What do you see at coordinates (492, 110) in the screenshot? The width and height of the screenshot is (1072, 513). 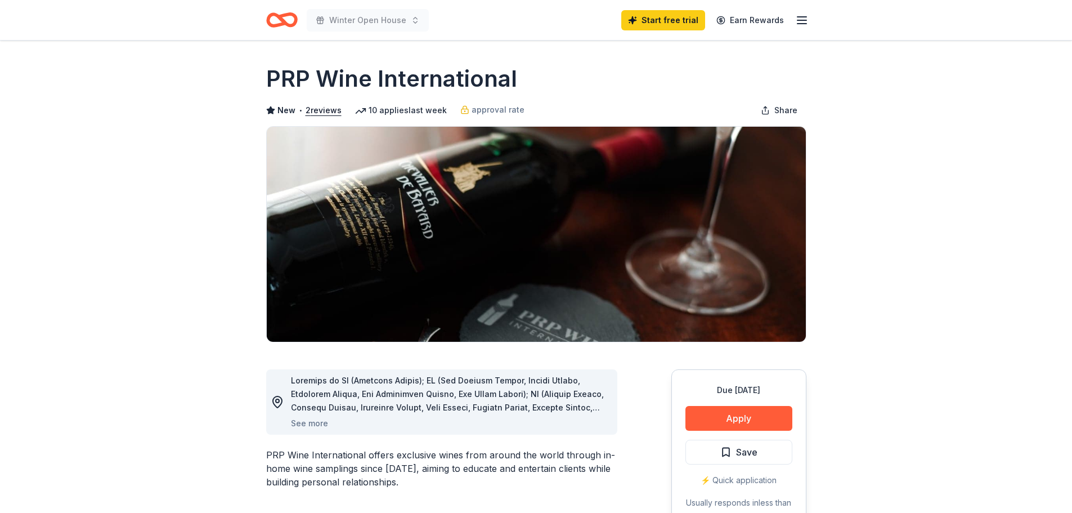 I see `a: approval rate` at bounding box center [492, 110].